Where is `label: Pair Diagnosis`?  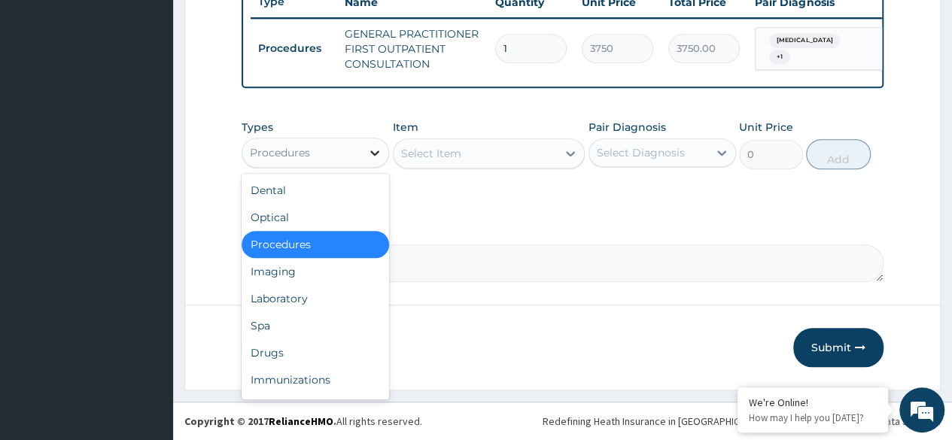
label: Pair Diagnosis is located at coordinates (627, 127).